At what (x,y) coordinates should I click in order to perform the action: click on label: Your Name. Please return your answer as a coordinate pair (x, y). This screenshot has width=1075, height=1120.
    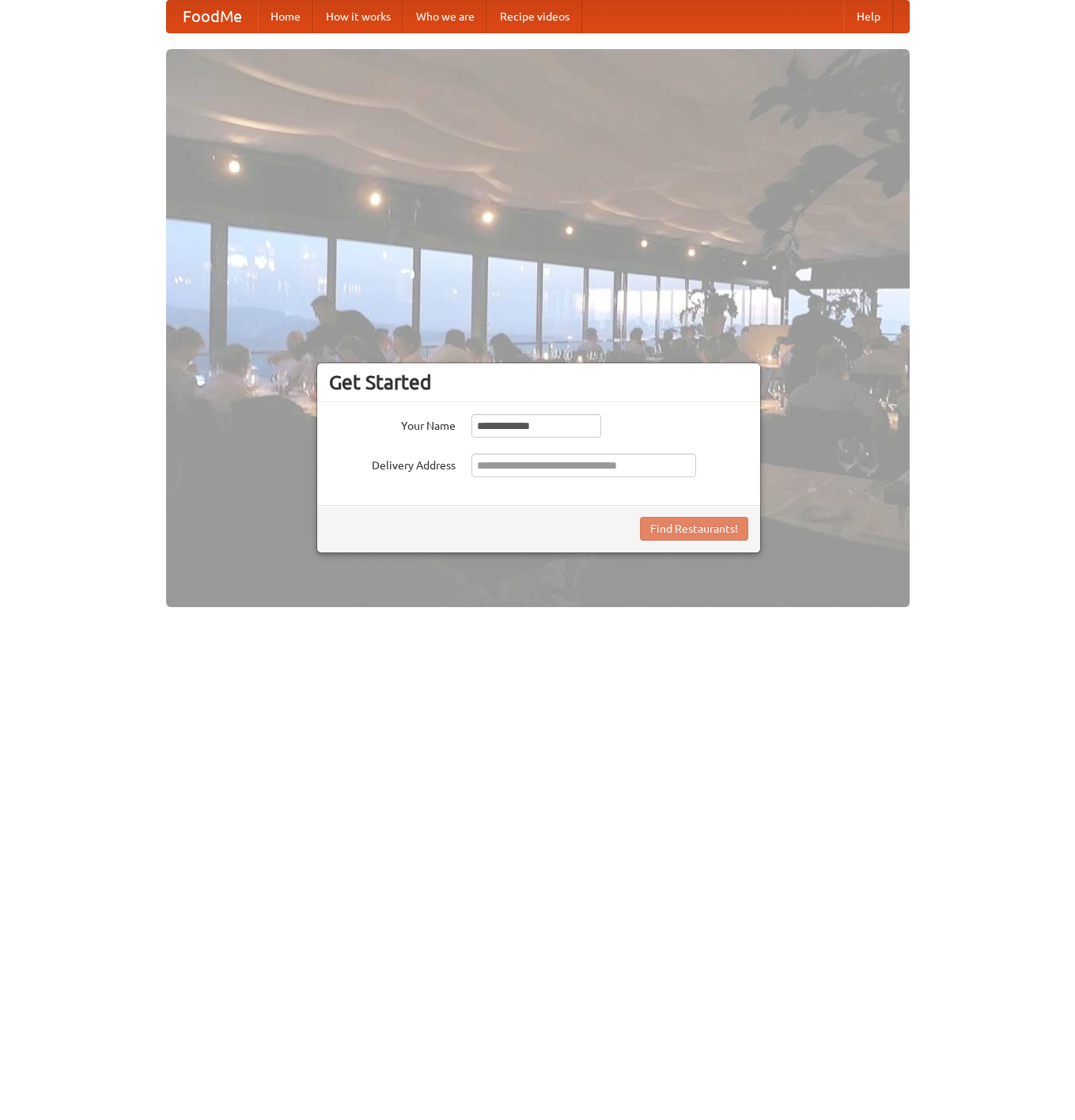
    Looking at the image, I should click on (393, 423).